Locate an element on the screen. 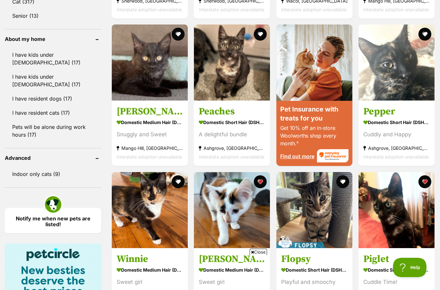 The height and width of the screenshot is (290, 440). img: Pepper - Domestic Short Hair (DSH) Cat is located at coordinates (396, 62).